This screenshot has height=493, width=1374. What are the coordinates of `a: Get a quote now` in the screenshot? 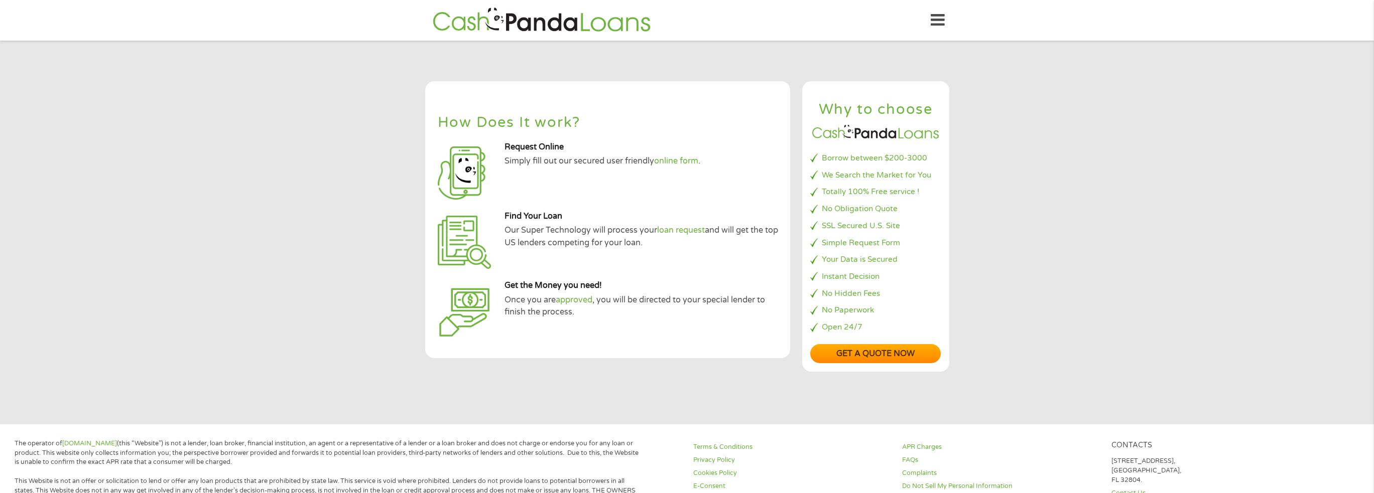 It's located at (875, 354).